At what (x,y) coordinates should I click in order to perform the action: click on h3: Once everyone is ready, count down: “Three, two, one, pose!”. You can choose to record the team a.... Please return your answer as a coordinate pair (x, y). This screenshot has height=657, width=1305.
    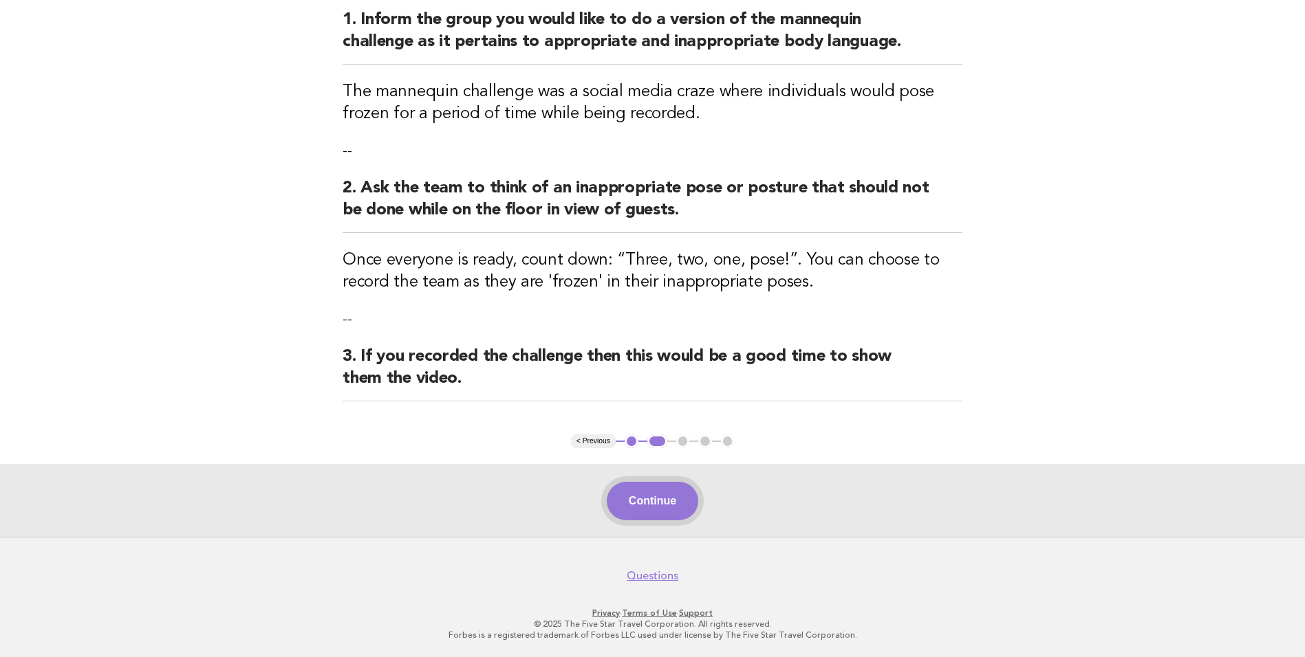
    Looking at the image, I should click on (652, 272).